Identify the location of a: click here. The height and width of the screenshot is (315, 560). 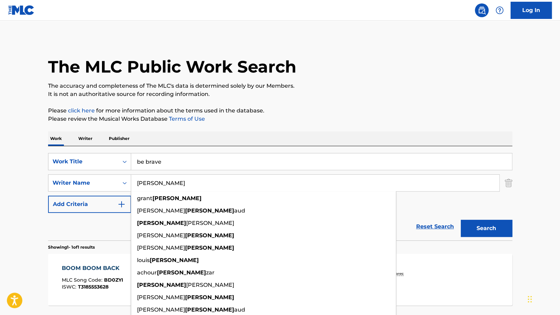
(81, 110).